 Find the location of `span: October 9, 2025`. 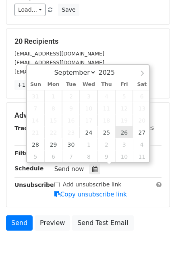

span: October 9, 2025 is located at coordinates (106, 156).